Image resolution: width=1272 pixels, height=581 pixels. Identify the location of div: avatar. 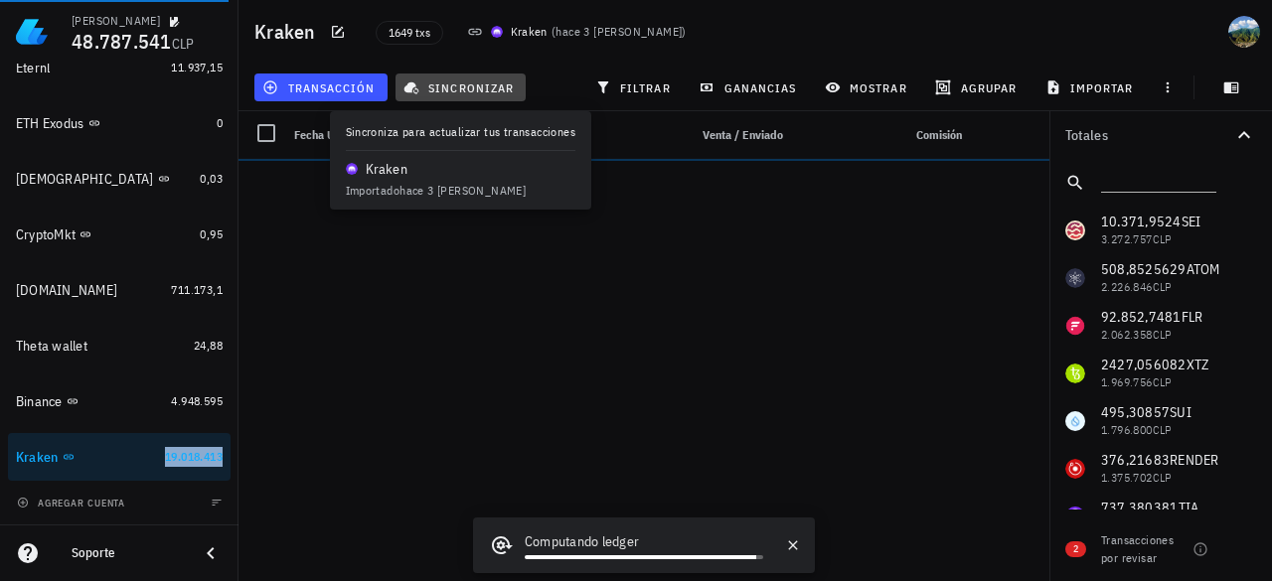
(1244, 32).